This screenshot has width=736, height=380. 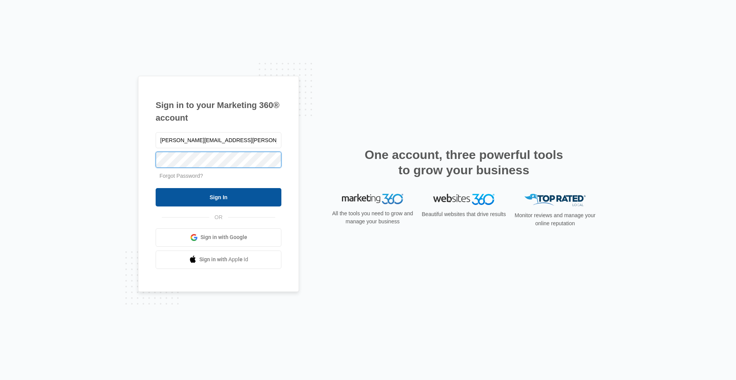 What do you see at coordinates (224, 237) in the screenshot?
I see `span: Sign in with Google` at bounding box center [224, 237].